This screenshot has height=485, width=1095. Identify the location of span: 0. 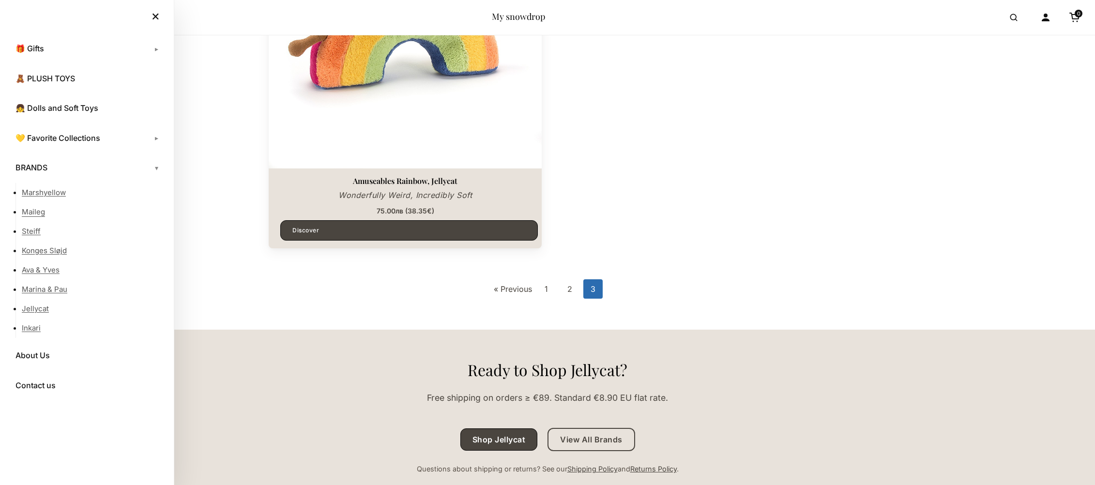
(1079, 14).